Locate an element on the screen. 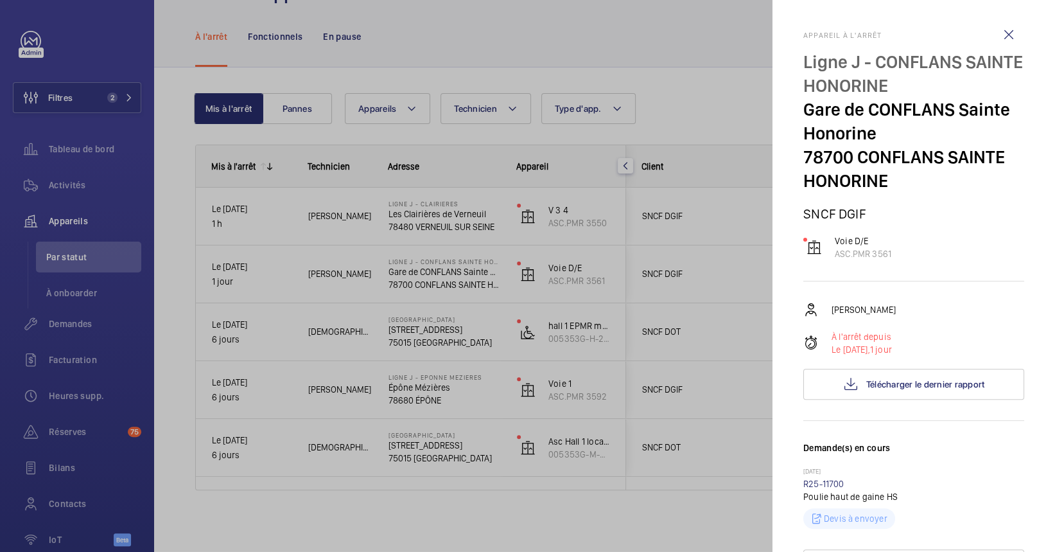 The width and height of the screenshot is (1055, 552). p: À l'arrêt depuis is located at coordinates (862, 336).